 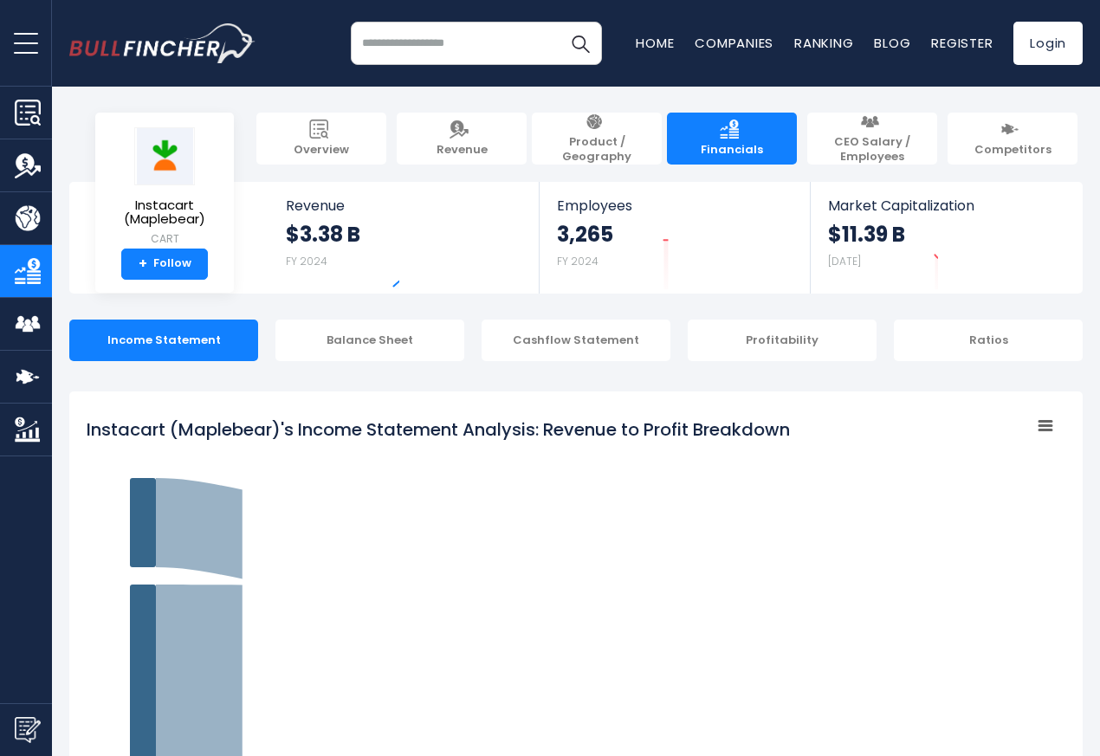 What do you see at coordinates (585, 234) in the screenshot?
I see `strong: 3,265` at bounding box center [585, 234].